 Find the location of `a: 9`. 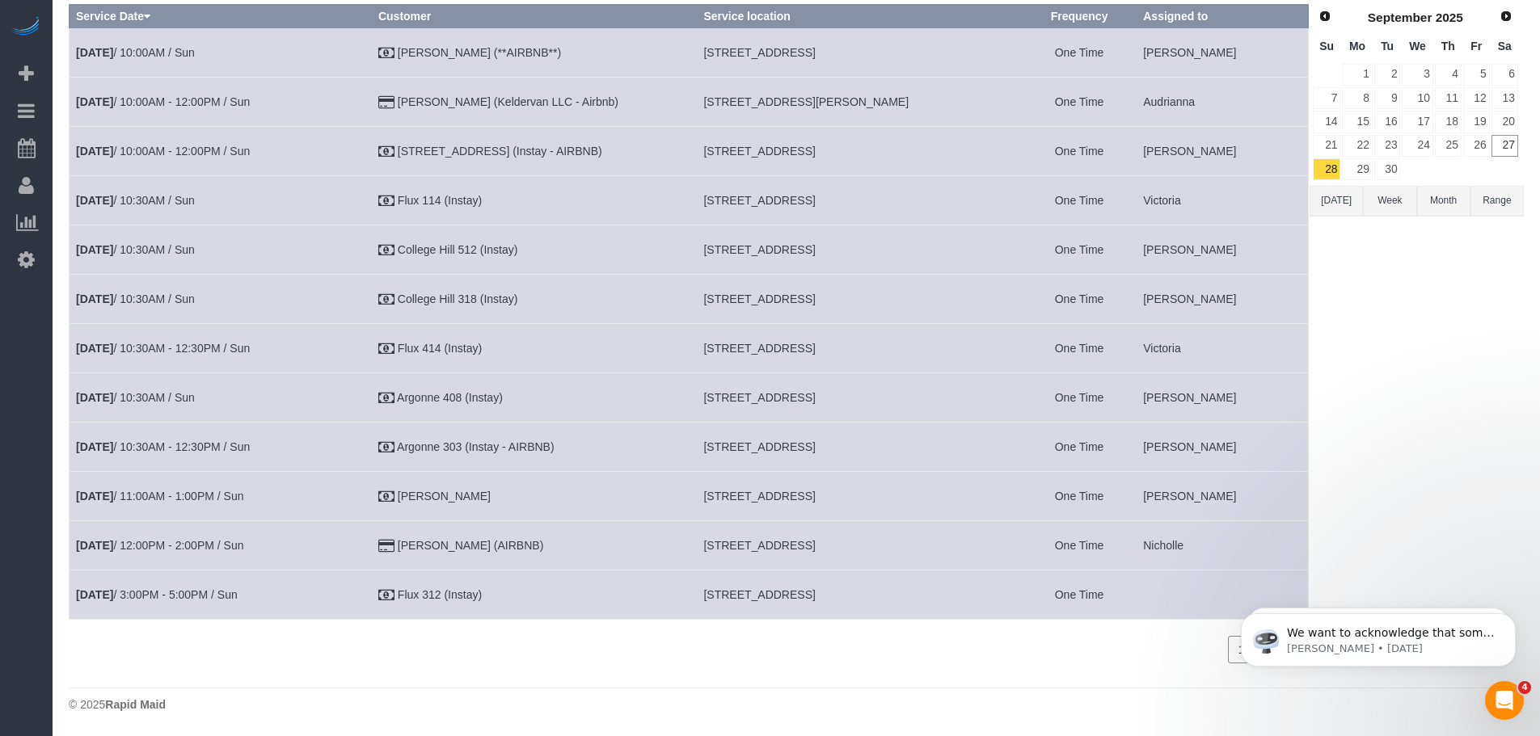

a: 9 is located at coordinates (1387, 98).